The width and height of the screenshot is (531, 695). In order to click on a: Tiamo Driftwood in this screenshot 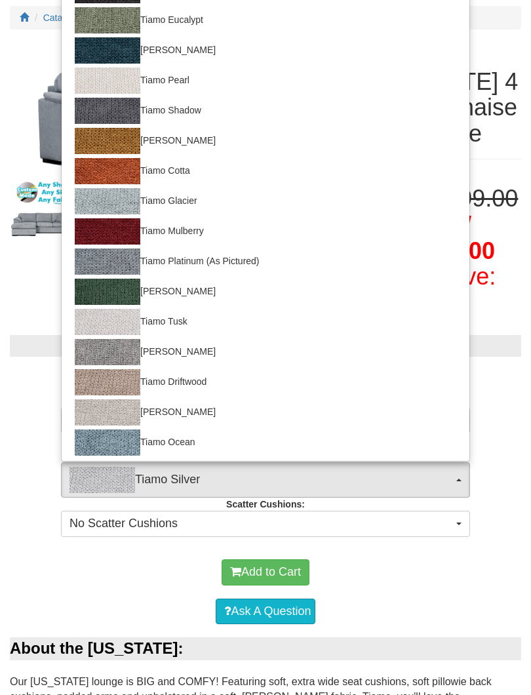, I will do `click(266, 382)`.